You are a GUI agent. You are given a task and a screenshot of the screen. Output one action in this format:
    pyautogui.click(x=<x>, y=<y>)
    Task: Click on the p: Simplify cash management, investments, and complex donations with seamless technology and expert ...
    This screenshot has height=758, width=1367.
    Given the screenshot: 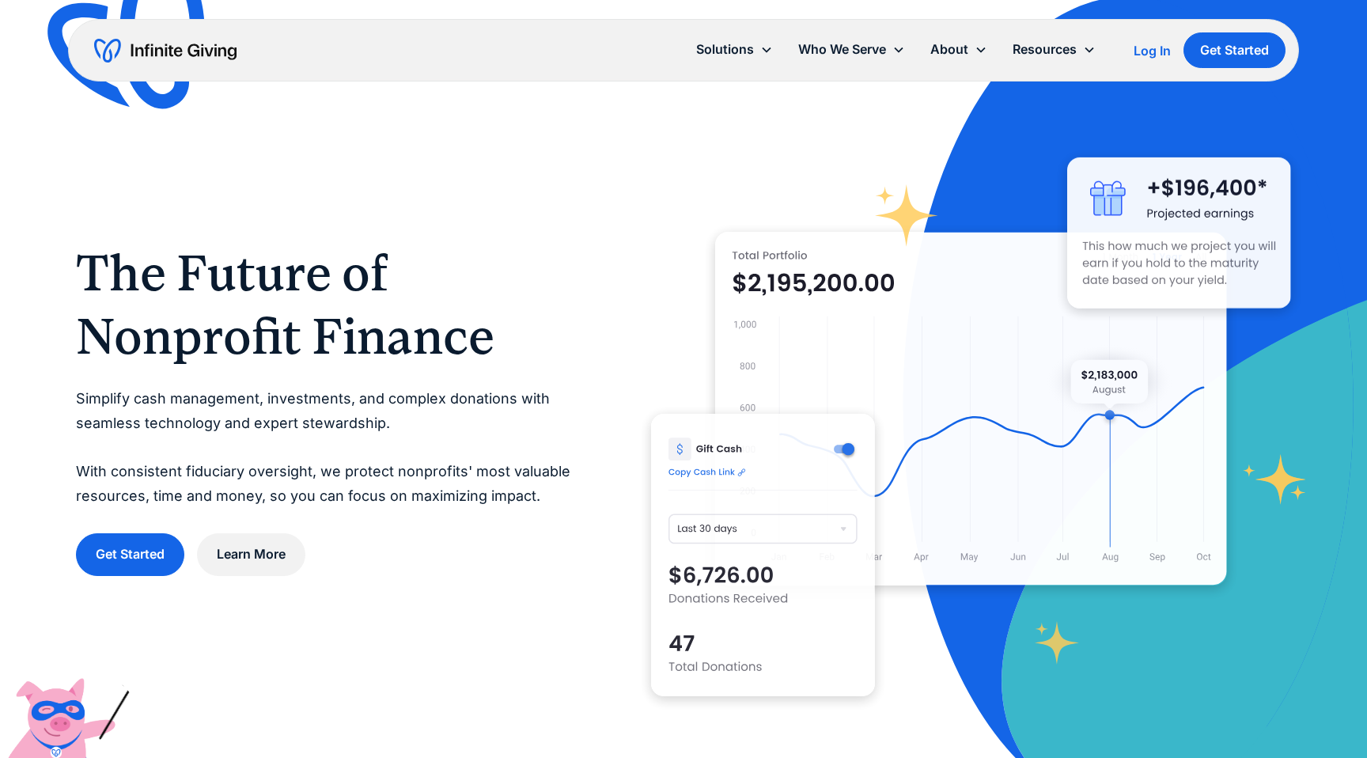 What is the action you would take?
    pyautogui.click(x=332, y=447)
    